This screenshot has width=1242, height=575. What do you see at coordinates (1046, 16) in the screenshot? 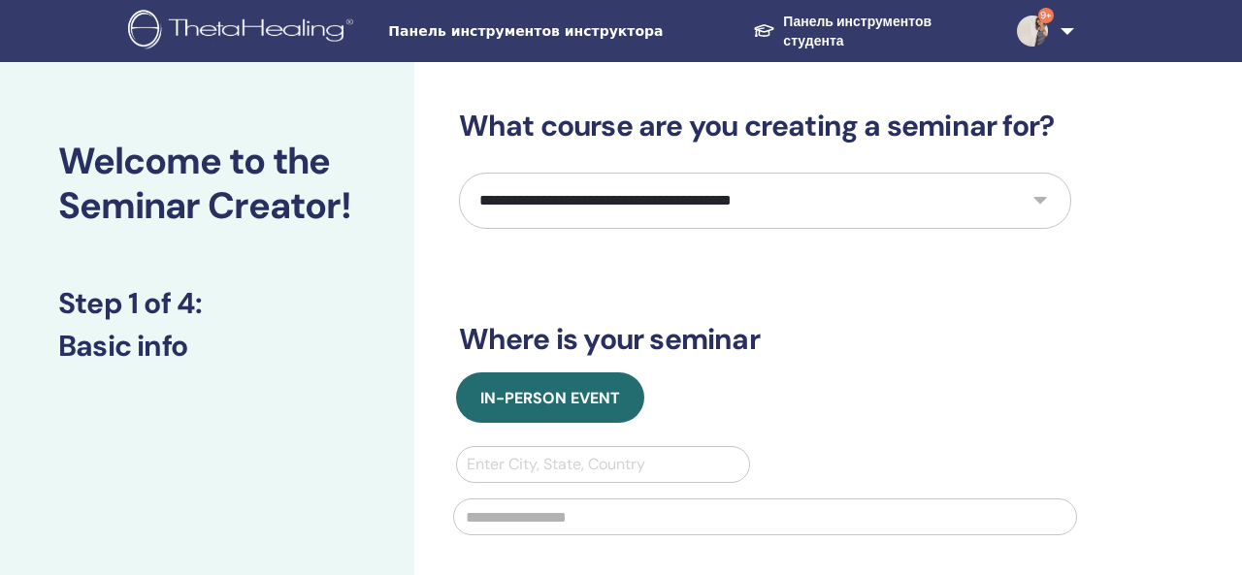
I see `span: 9+` at bounding box center [1046, 16].